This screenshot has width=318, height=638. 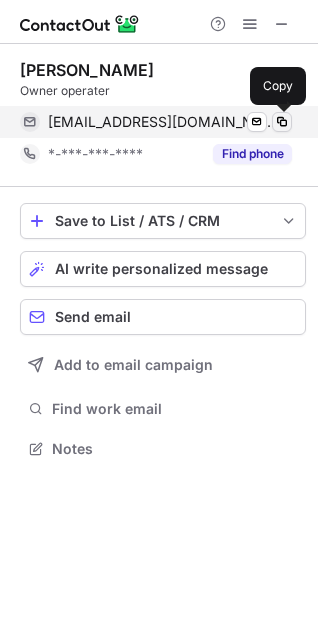 I want to click on img: ContactOut v5.3.10, so click(x=80, y=24).